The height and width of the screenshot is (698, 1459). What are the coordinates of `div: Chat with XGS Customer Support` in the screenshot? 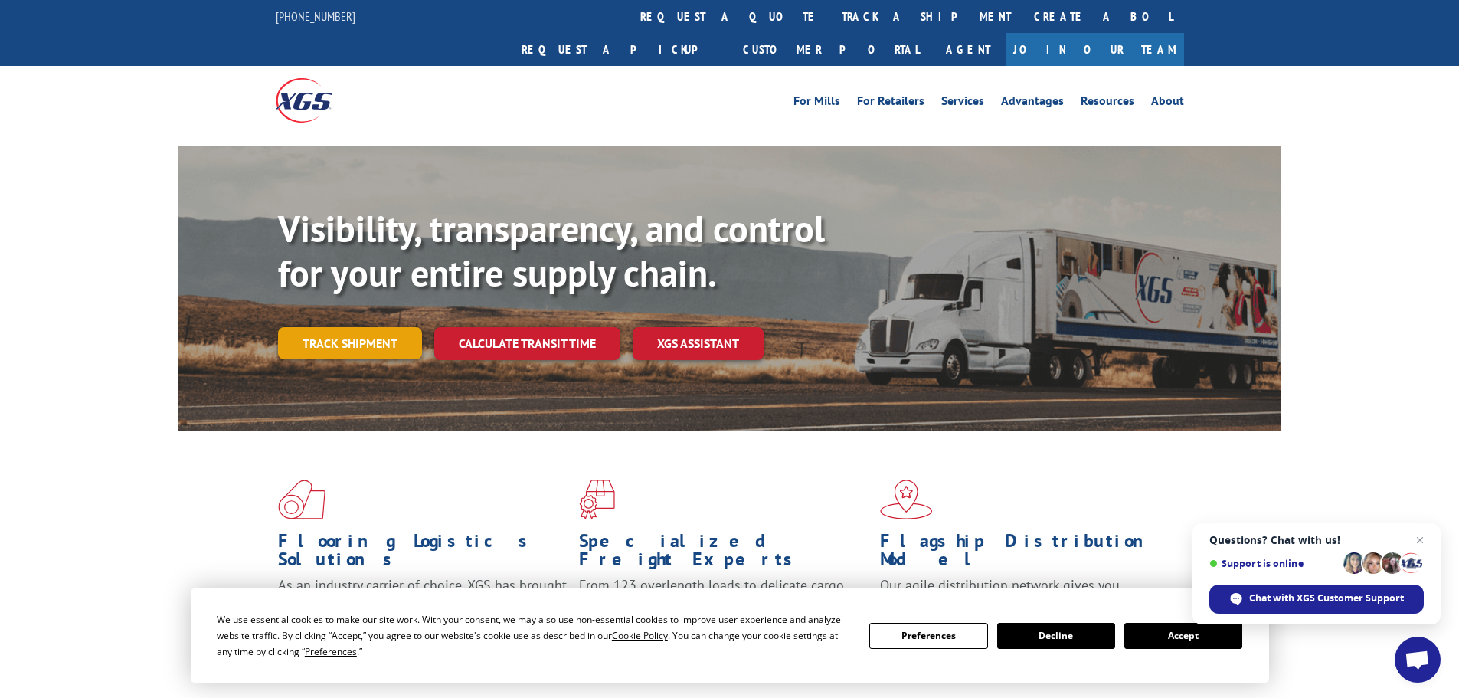 It's located at (1317, 599).